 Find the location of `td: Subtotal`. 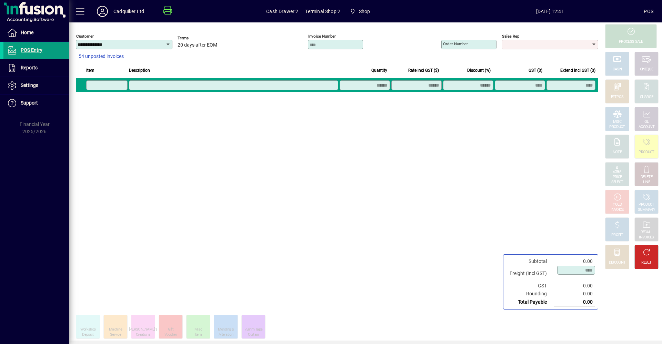

td: Subtotal is located at coordinates (530, 261).